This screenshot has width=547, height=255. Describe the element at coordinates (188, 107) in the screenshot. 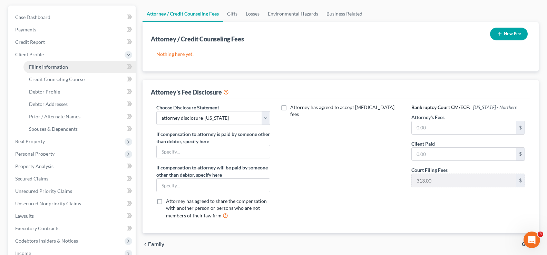

I see `label: Choose Disclosure Statement` at that location.